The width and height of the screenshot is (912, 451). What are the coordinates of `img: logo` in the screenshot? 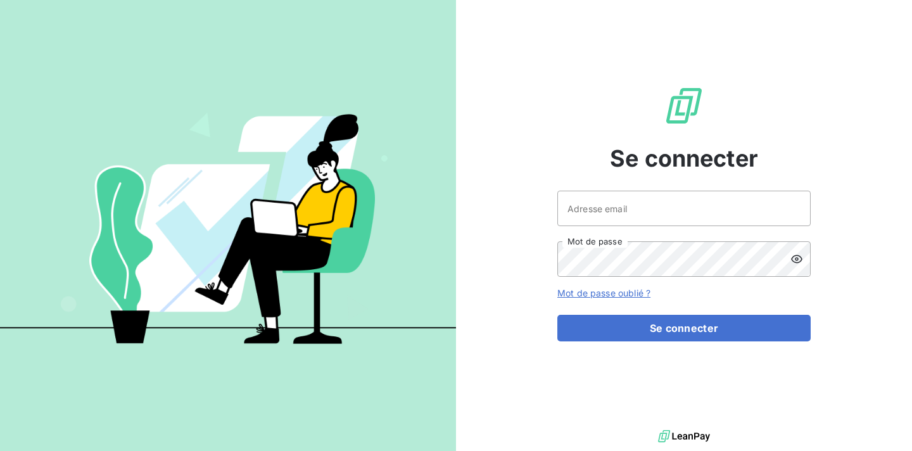 It's located at (684, 436).